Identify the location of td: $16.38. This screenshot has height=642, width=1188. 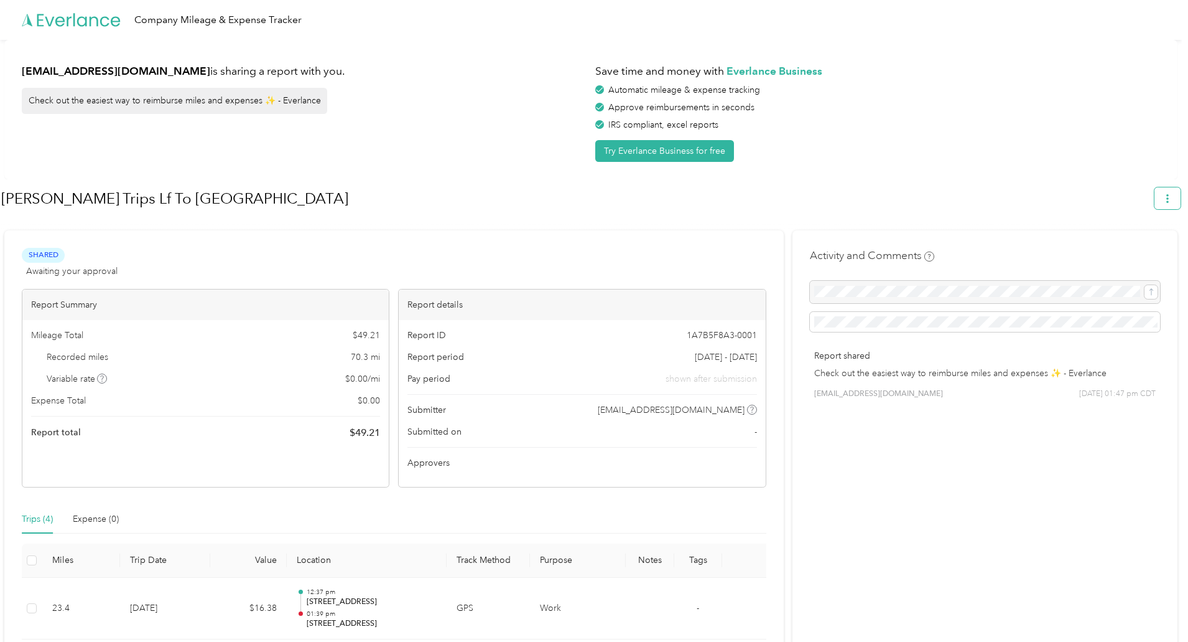
(248, 609).